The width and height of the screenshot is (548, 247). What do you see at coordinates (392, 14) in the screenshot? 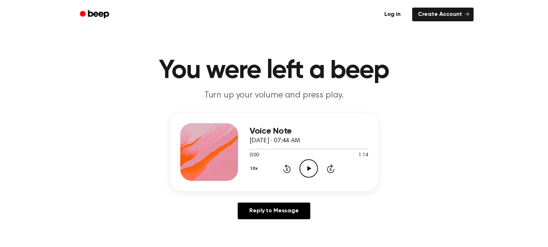
I see `a: Log in` at bounding box center [392, 14].